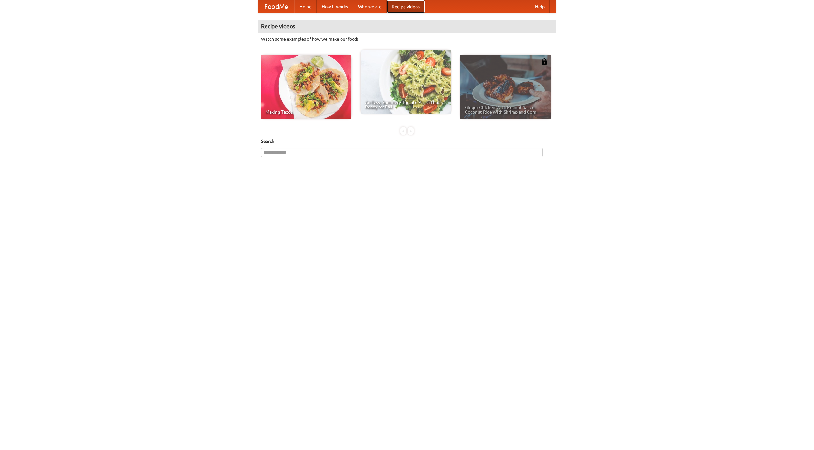 The width and height of the screenshot is (814, 450). I want to click on h5: Search, so click(407, 141).